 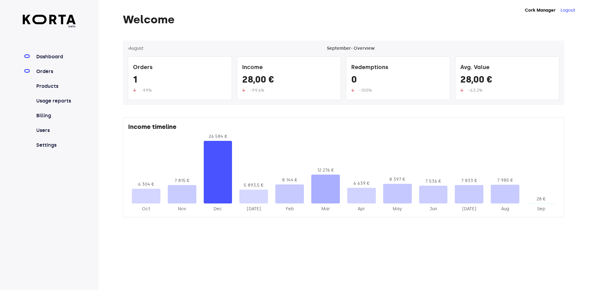 What do you see at coordinates (365, 90) in the screenshot?
I see `span: -100%` at bounding box center [365, 90].